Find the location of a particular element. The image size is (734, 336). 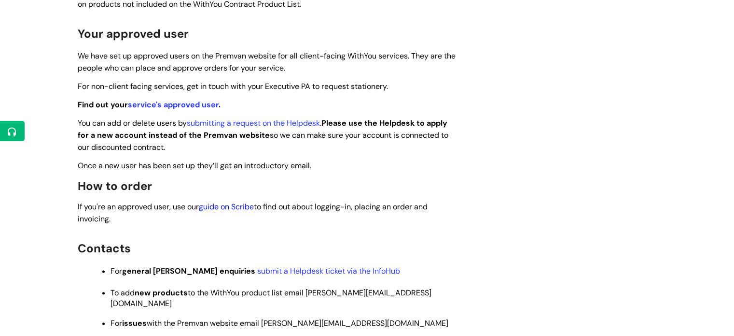

a: service's approved user is located at coordinates (173, 104).